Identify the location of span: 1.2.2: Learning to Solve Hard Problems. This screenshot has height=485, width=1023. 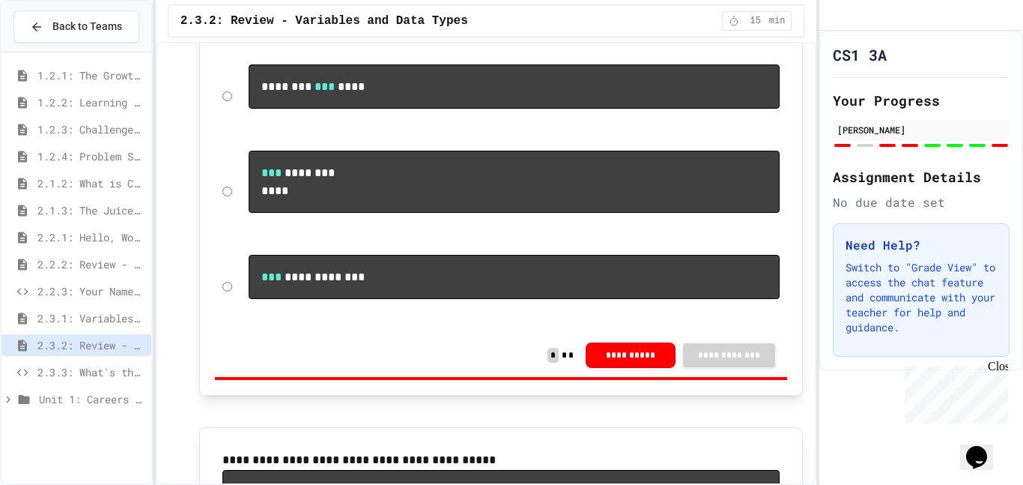
(91, 102).